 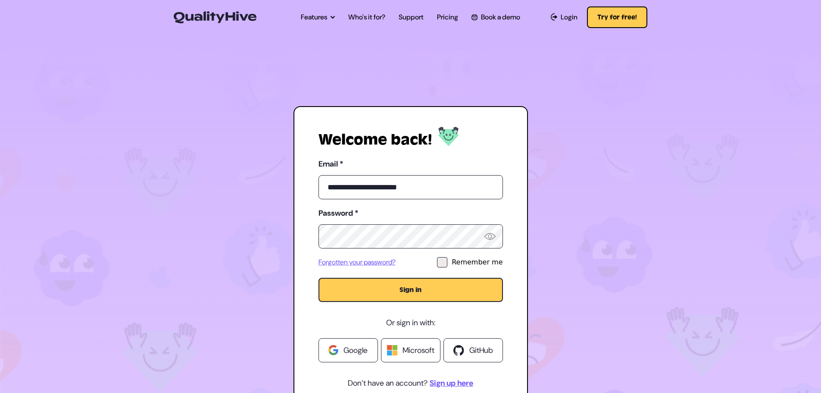 What do you see at coordinates (477, 262) in the screenshot?
I see `div: Remember me` at bounding box center [477, 262].